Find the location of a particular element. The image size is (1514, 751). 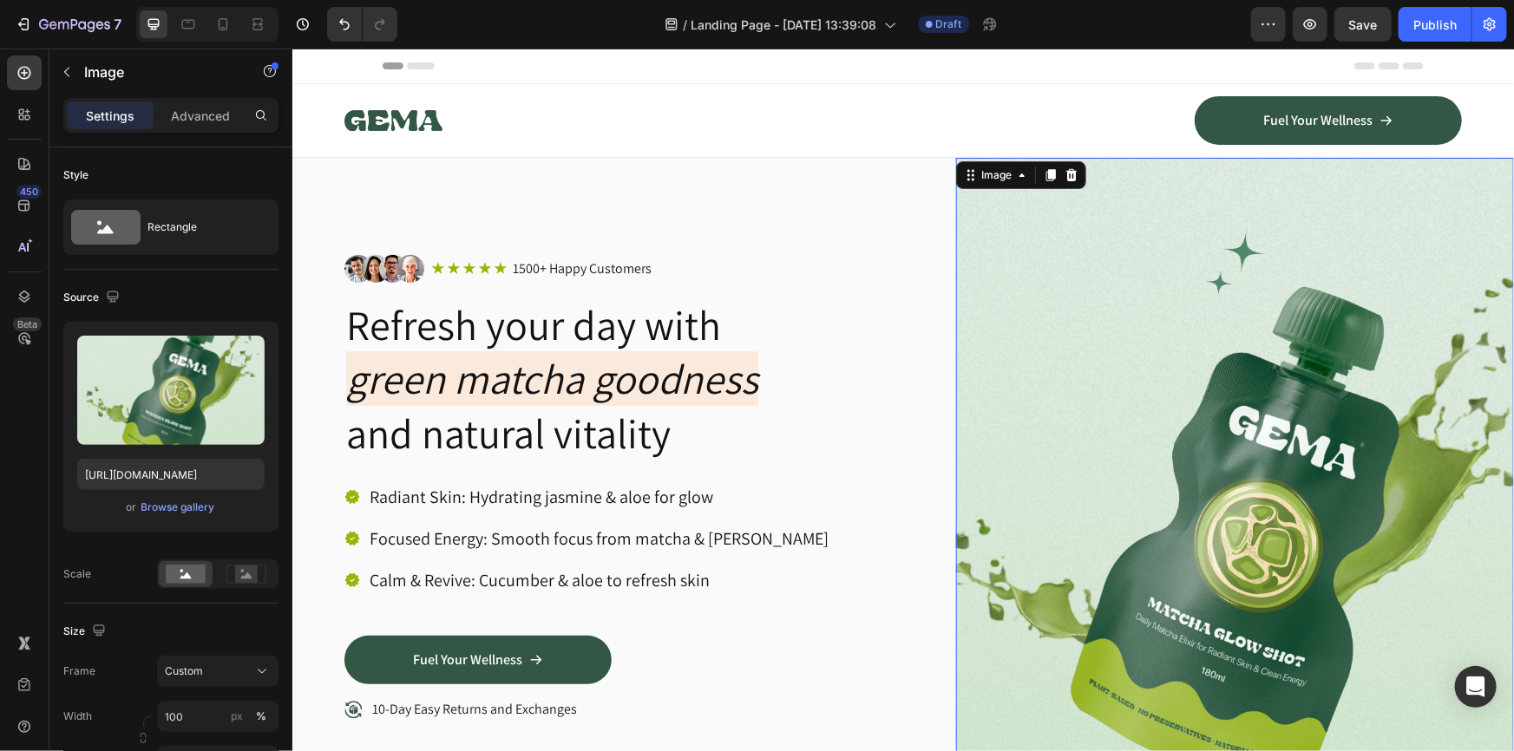

div: Scale is located at coordinates (77, 574).